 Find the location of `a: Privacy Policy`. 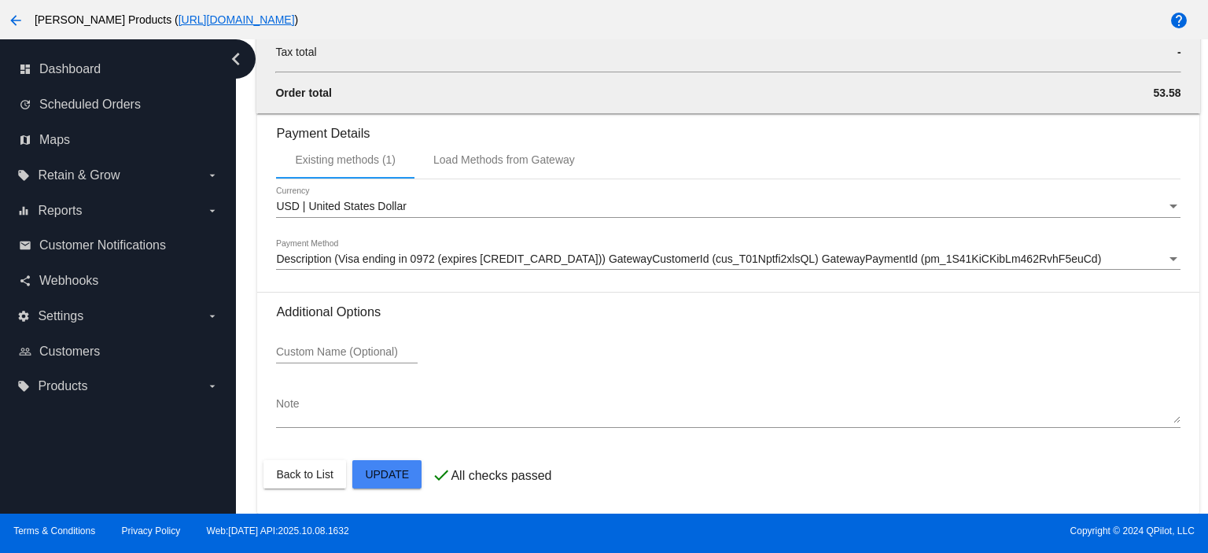

a: Privacy Policy is located at coordinates (151, 531).